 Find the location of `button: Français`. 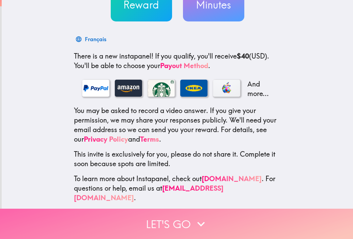

button: Français is located at coordinates (91, 39).